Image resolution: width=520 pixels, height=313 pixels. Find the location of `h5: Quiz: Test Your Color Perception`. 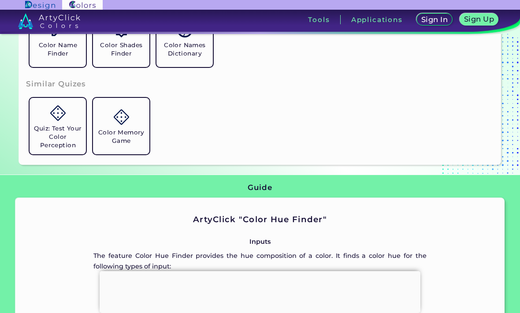

h5: Quiz: Test Your Color Perception is located at coordinates (58, 137).